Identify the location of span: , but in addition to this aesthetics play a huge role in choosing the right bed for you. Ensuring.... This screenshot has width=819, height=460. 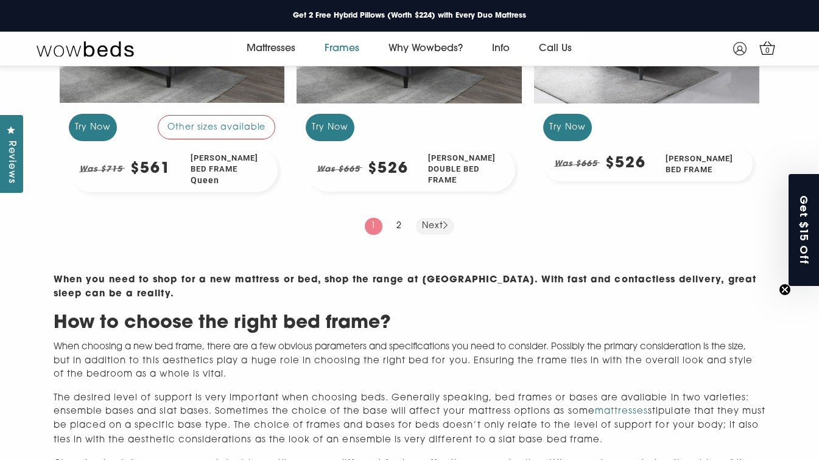
(403, 361).